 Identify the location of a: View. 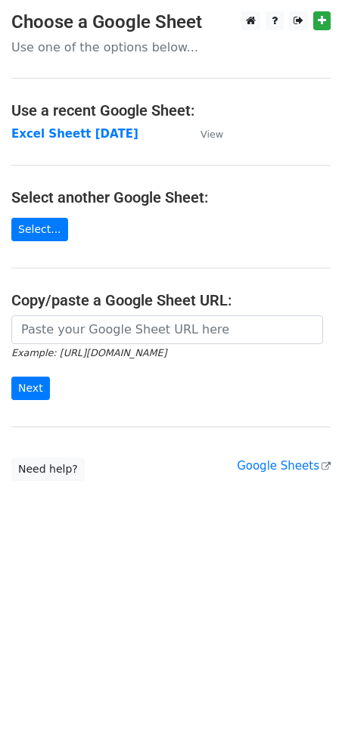
(204, 134).